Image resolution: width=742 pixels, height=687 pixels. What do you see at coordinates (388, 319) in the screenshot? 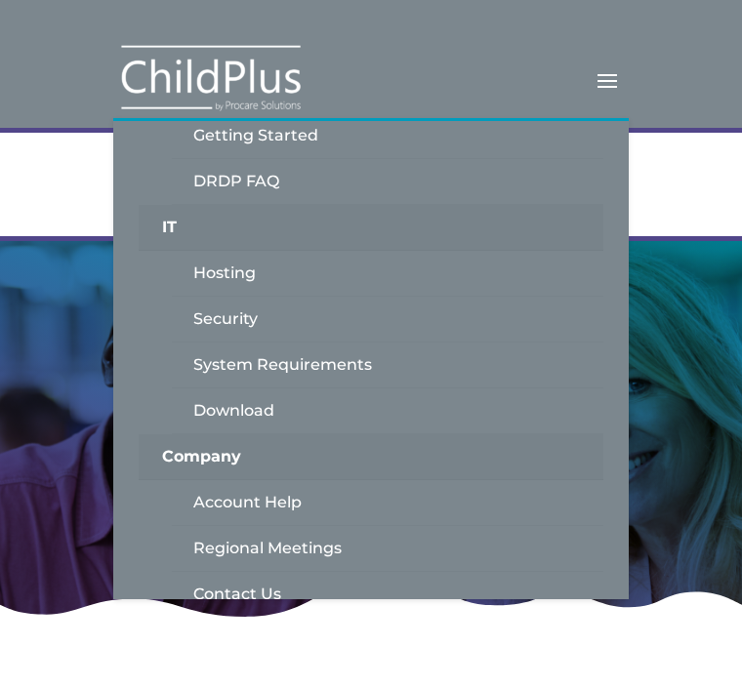
I see `a: Security` at bounding box center [388, 319].